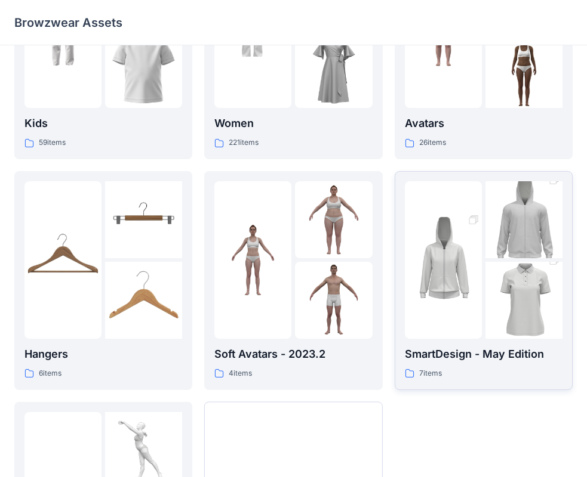 The width and height of the screenshot is (587, 477). What do you see at coordinates (293, 354) in the screenshot?
I see `p: Soft Avatars - 2023.2` at bounding box center [293, 354].